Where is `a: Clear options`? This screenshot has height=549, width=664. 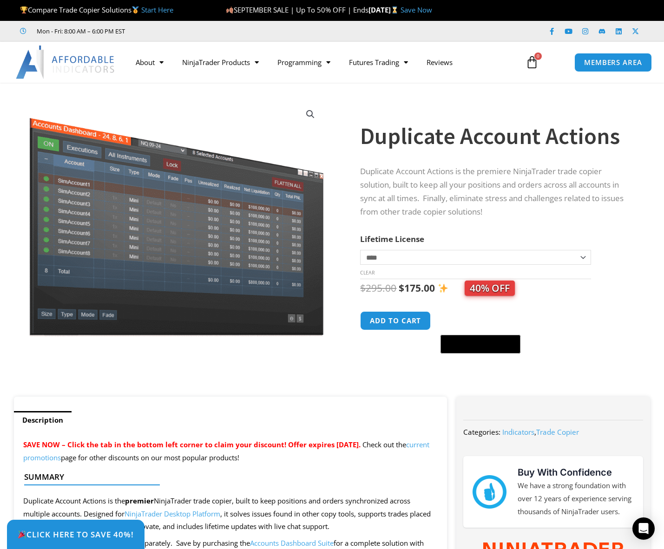
a: Clear options is located at coordinates (367, 273).